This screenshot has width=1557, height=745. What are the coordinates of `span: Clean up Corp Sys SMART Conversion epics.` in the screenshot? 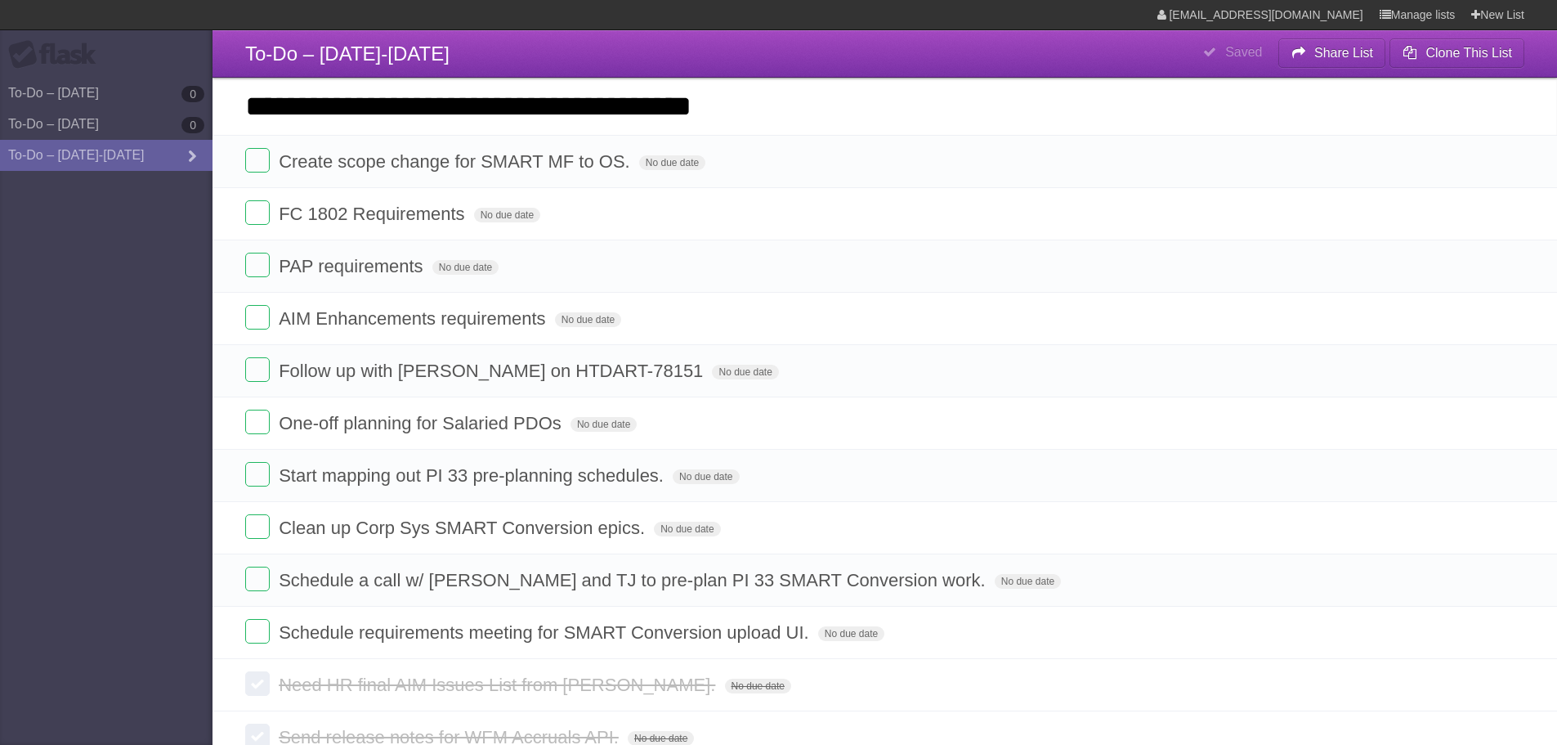 It's located at (463, 527).